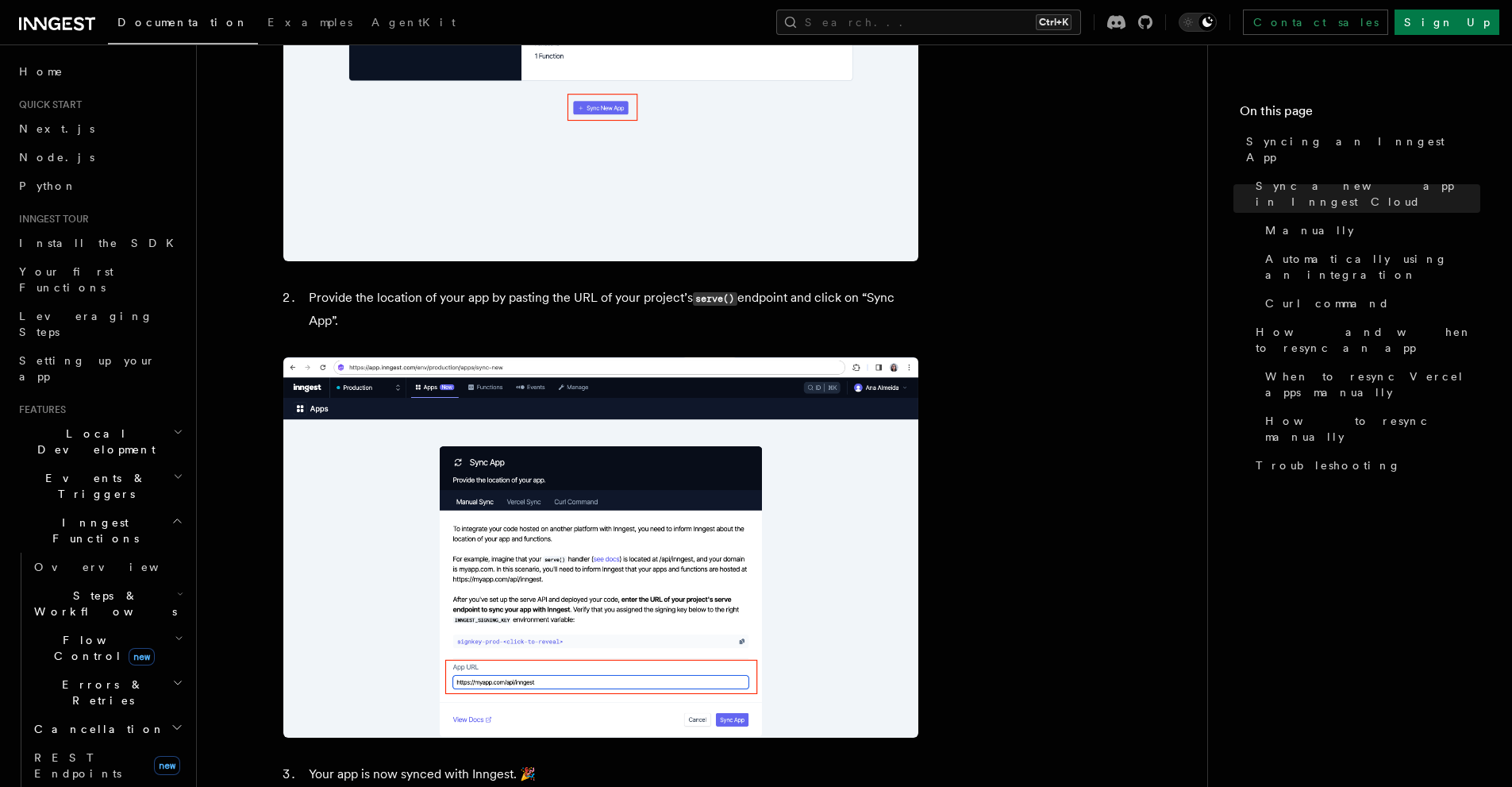  I want to click on a: How to resync manually, so click(1370, 429).